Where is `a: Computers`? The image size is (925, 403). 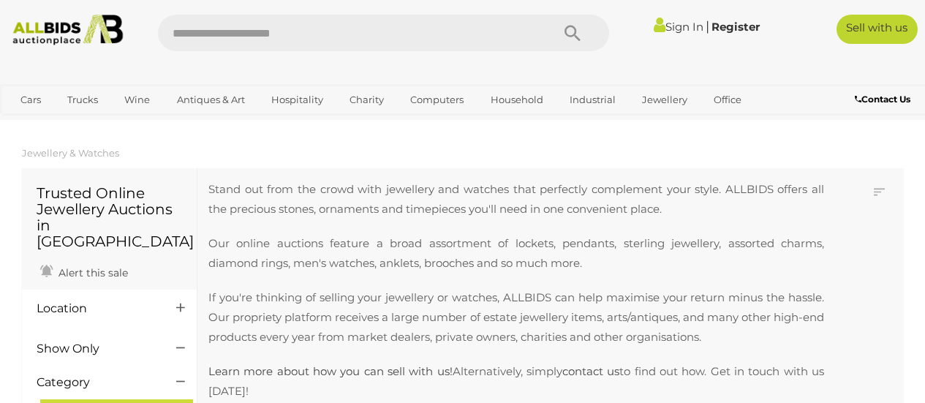
a: Computers is located at coordinates (437, 99).